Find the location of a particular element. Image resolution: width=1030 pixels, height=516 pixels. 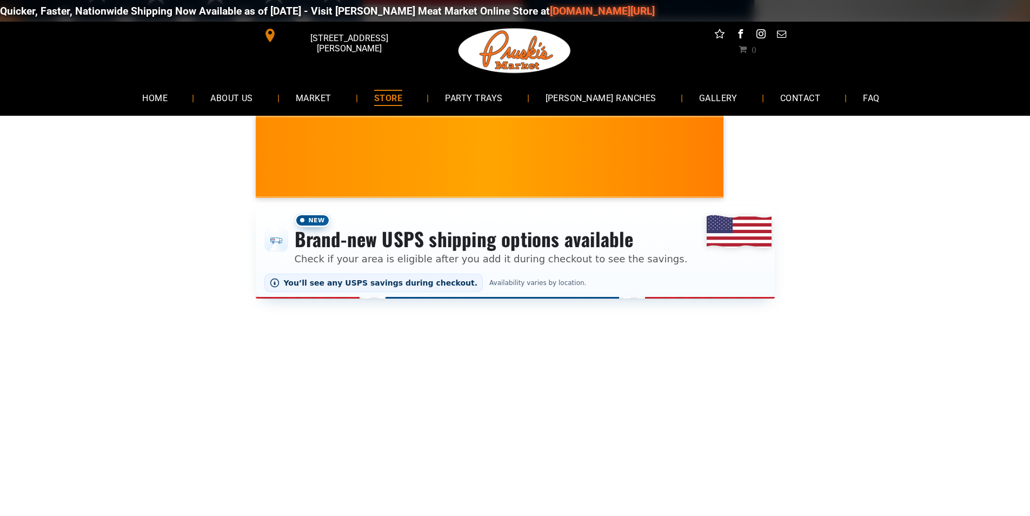

img: Pruski-s+Market+HQ+Logo2-1920w.png is located at coordinates (514, 51).